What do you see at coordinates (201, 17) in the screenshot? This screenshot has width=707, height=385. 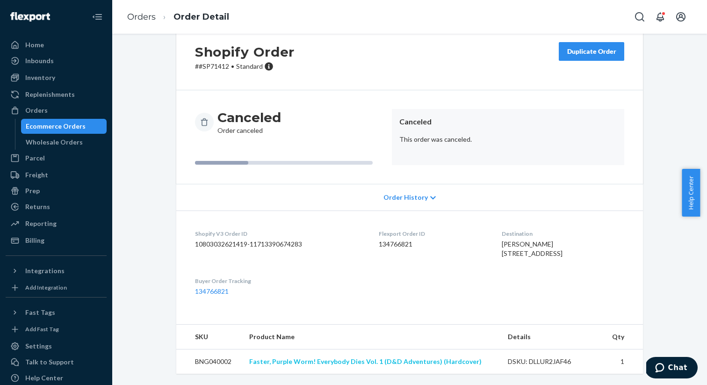 I see `a: Order Detail` at bounding box center [201, 17].